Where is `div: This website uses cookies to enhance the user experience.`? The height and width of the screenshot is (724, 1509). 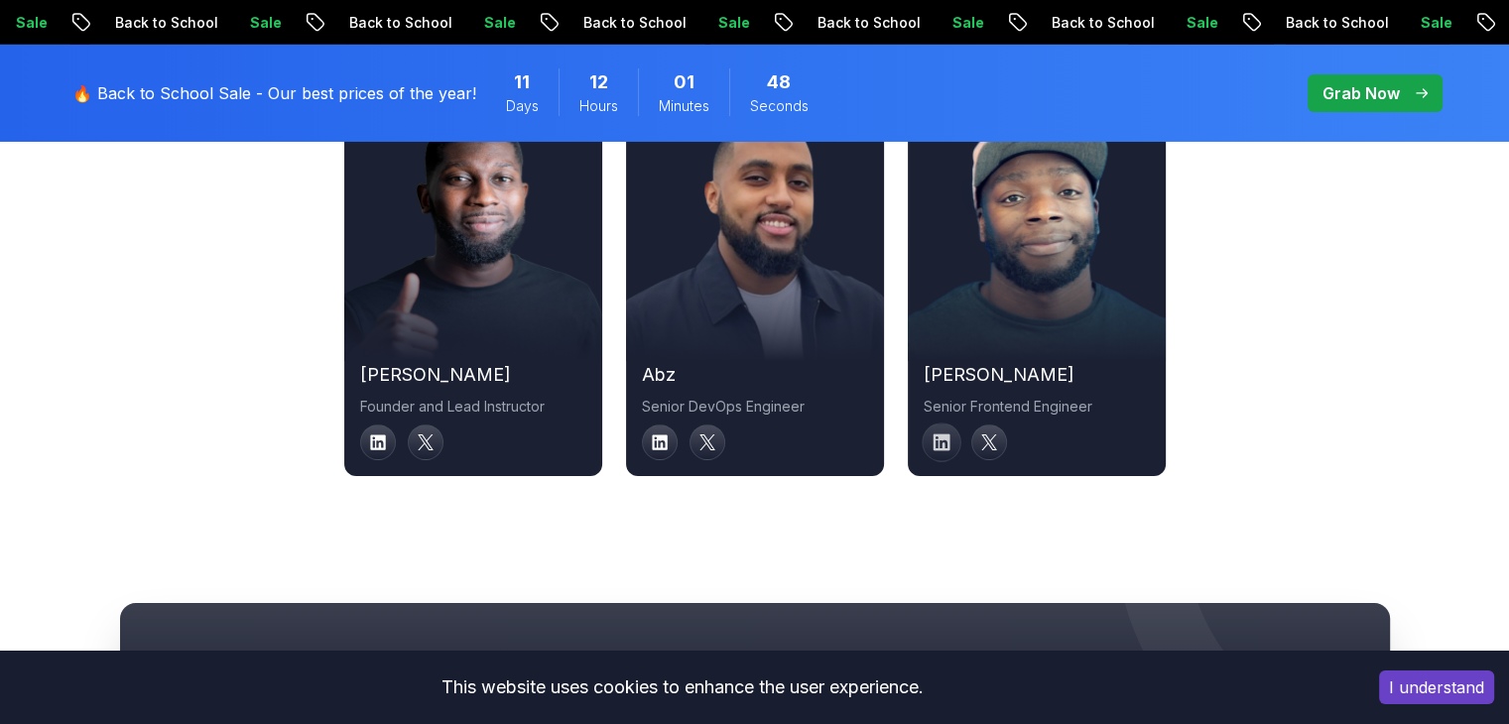
div: This website uses cookies to enhance the user experience. is located at coordinates (682, 688).